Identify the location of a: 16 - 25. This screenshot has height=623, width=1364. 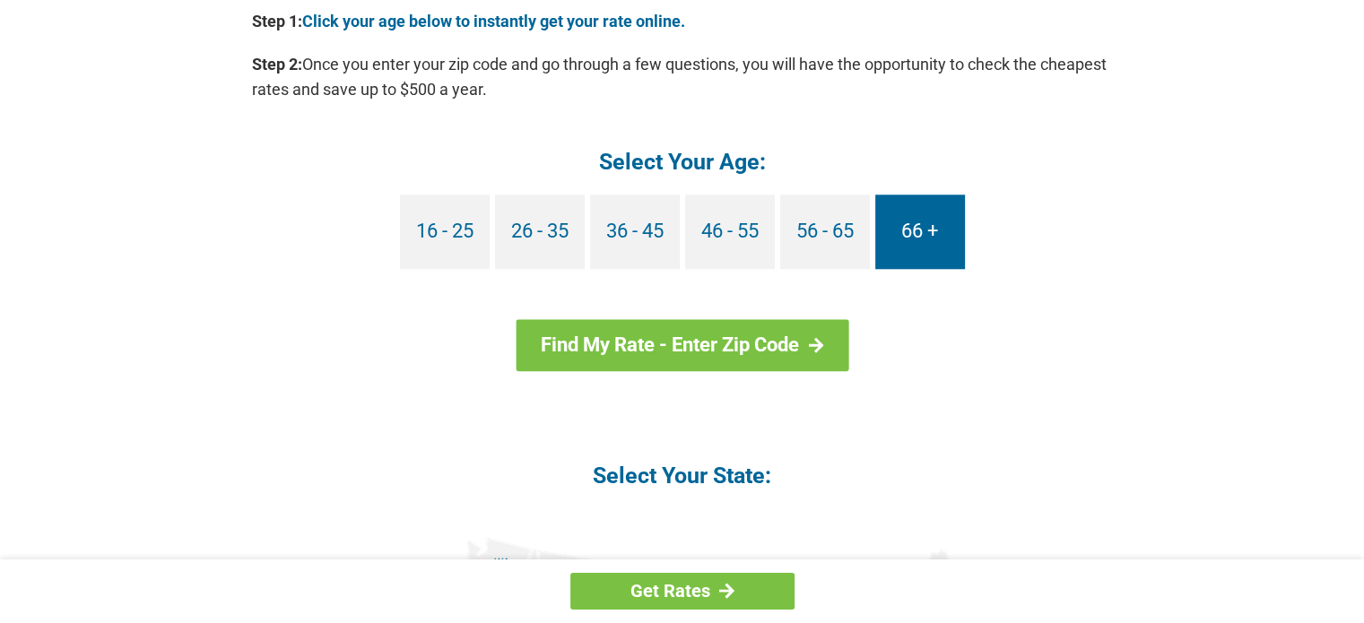
(445, 231).